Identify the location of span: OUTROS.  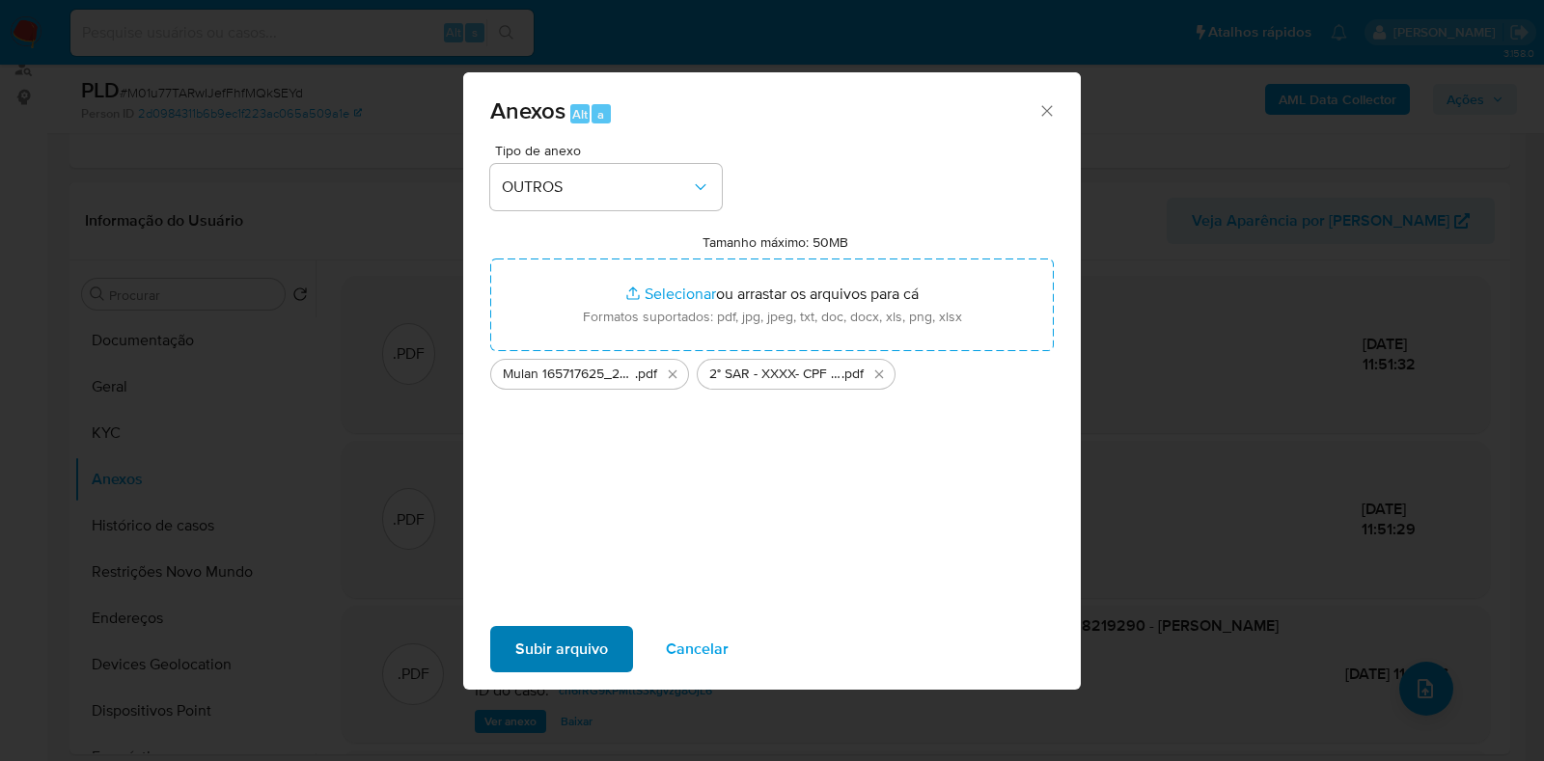
(596, 187).